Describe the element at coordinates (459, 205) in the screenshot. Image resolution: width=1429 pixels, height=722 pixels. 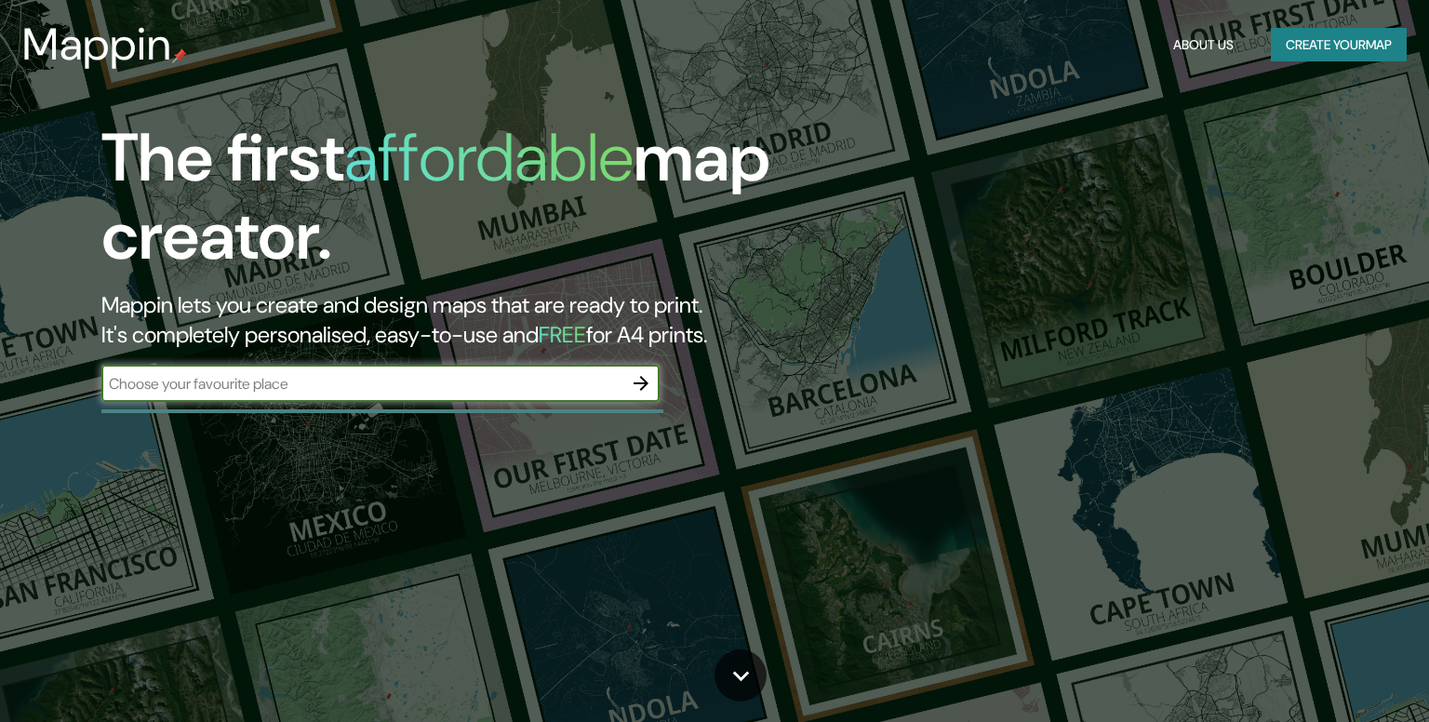
I see `h1: The first map creator.` at that location.